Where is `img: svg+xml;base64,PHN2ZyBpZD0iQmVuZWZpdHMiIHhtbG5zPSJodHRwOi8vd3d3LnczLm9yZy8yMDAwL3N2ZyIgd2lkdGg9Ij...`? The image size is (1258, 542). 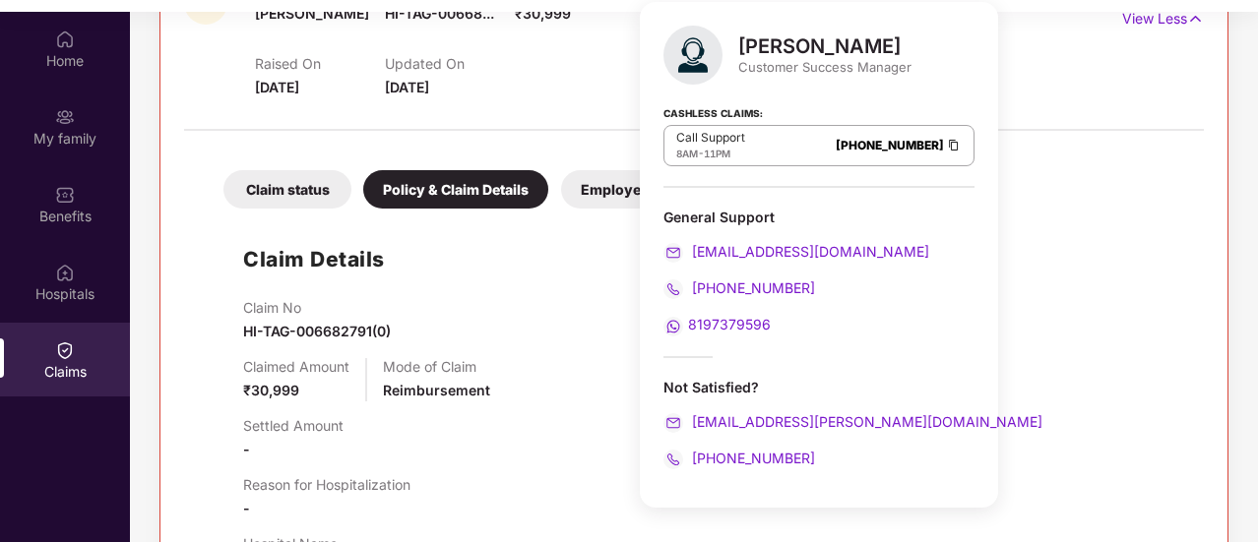 img: svg+xml;base64,PHN2ZyBpZD0iQmVuZWZpdHMiIHhtbG5zPSJodHRwOi8vd3d3LnczLm9yZy8yMDAwL3N2ZyIgd2lkdGg9Ij... is located at coordinates (65, 195).